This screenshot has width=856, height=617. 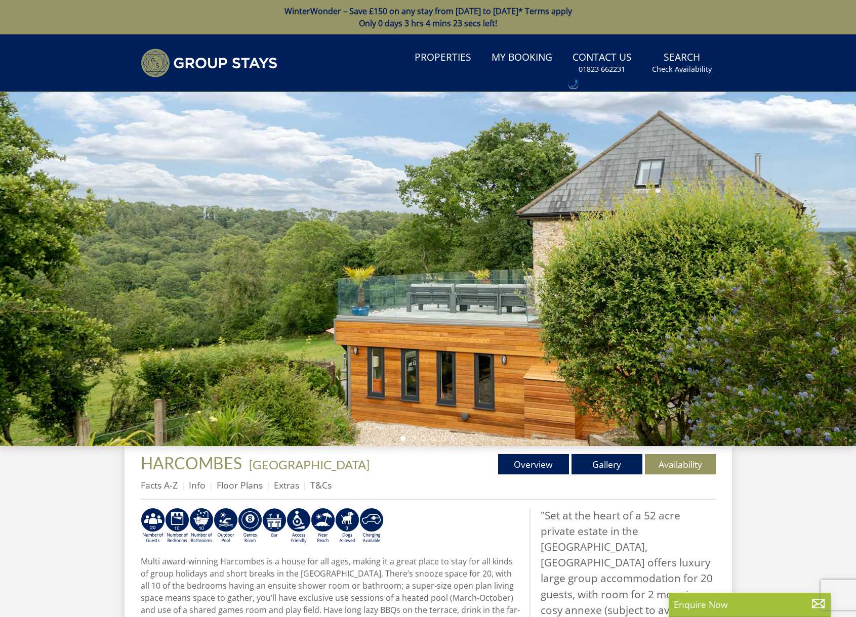 What do you see at coordinates (226, 526) in the screenshot?
I see `img: AD_4nXeOeoZYYFbcIrK8VJ-Yel_F5WZAmFlCetvuwxNgd48z_c1TdkEuosSEhAngu0V0Prru5JaX1W-iip4kcDOBRFkhAt4fK...` at bounding box center [226, 526].